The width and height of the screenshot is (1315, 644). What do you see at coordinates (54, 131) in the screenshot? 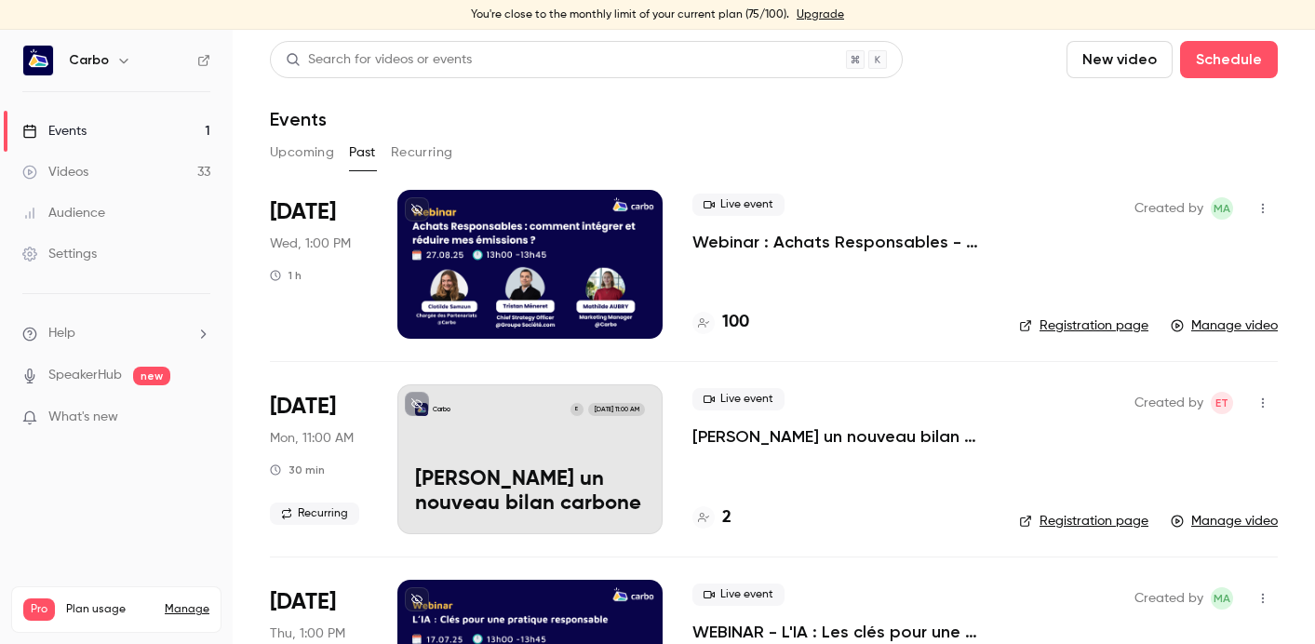
I see `div: Events` at bounding box center [54, 131].